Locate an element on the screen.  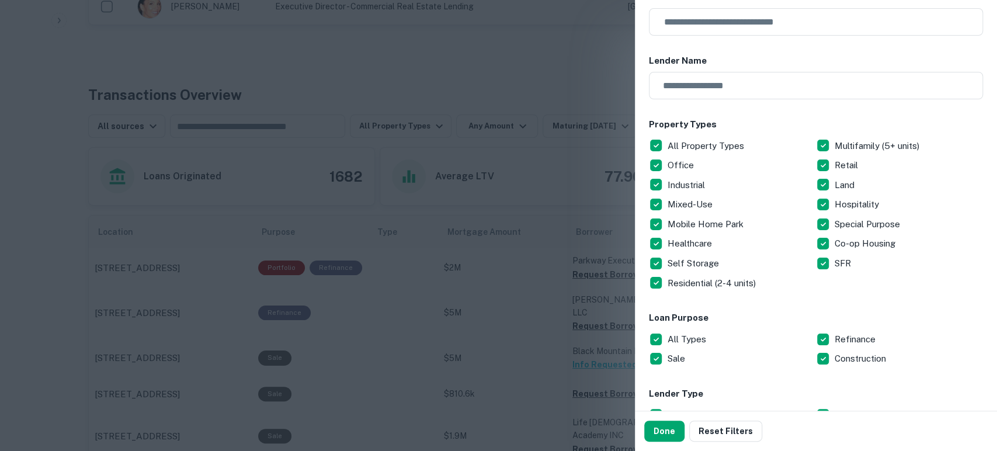
p: Mixed-Use is located at coordinates (691, 204).